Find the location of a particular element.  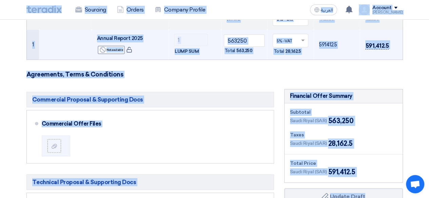

h3: Agreements, Terms & Conditions is located at coordinates (214, 75).